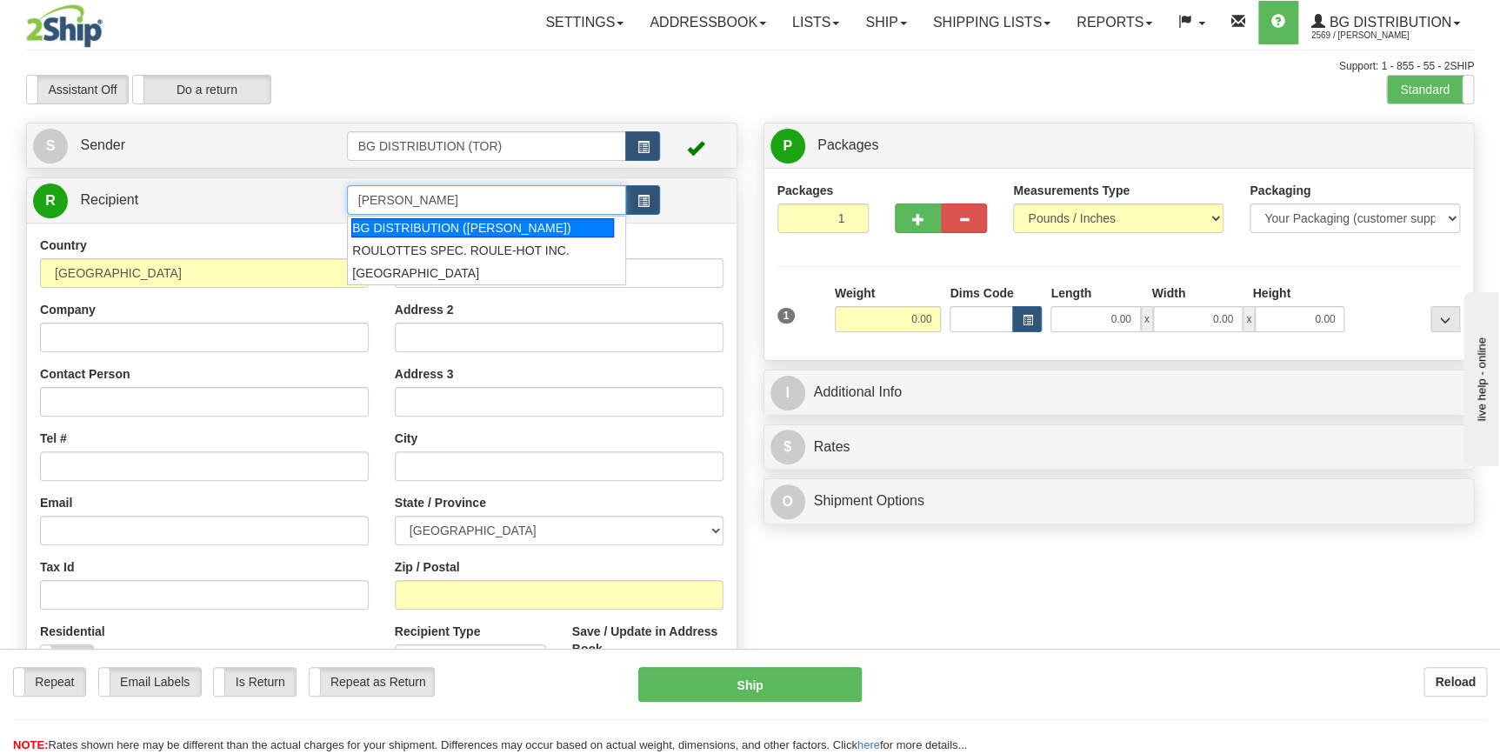 Image resolution: width=1500 pixels, height=754 pixels. Describe the element at coordinates (424, 374) in the screenshot. I see `label: Address 3` at that location.